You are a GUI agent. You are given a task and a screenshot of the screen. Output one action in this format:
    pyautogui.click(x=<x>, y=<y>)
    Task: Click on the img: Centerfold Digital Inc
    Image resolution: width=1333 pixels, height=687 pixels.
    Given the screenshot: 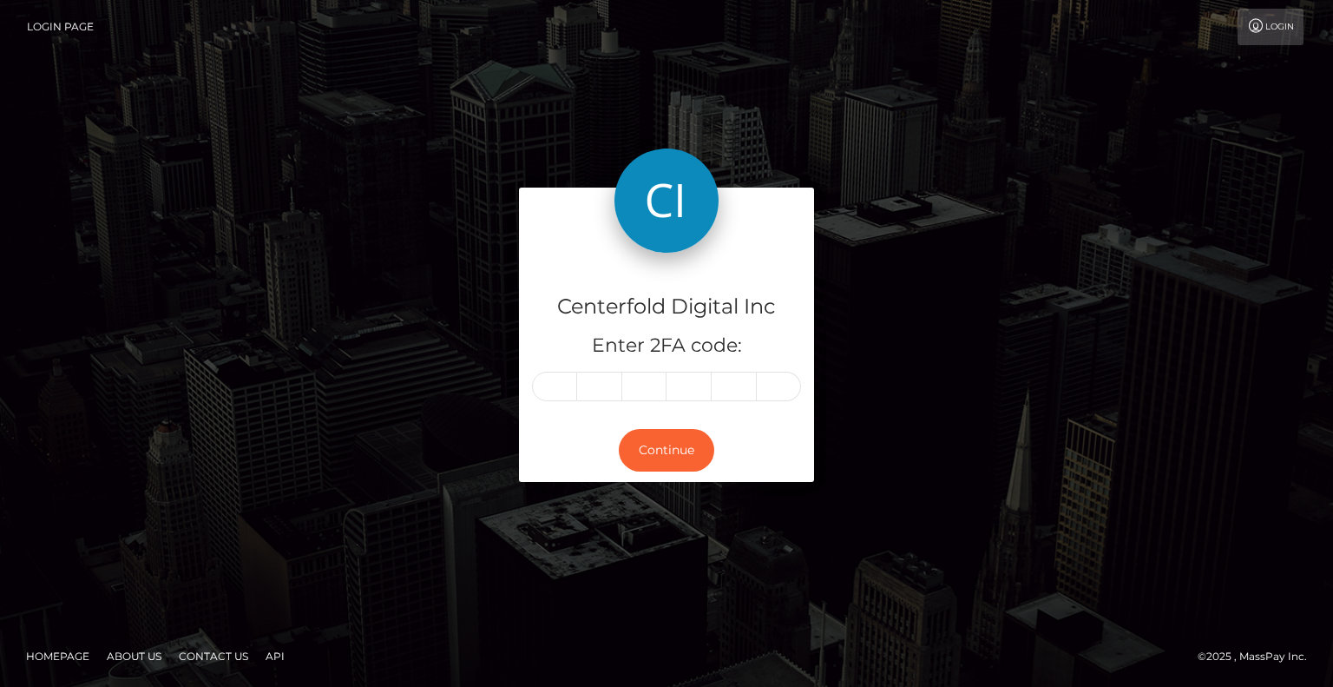 What is the action you would take?
    pyautogui.click(x=667, y=201)
    